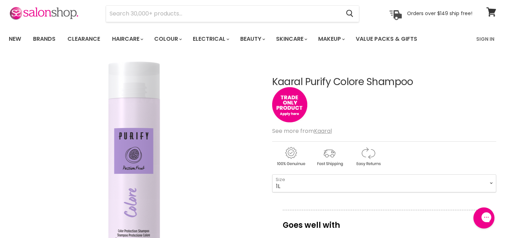 The image size is (505, 238). I want to click on a: Haircare, so click(127, 39).